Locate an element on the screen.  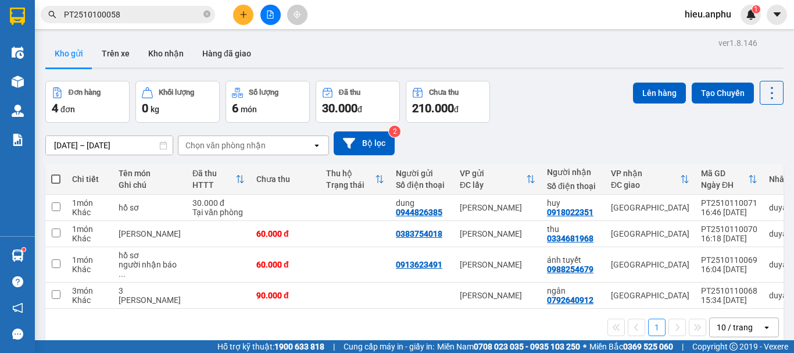
div: VP nhận is located at coordinates (646, 173).